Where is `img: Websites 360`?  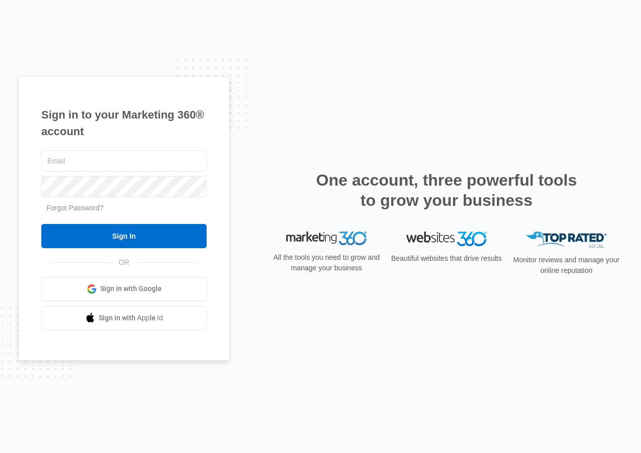
img: Websites 360 is located at coordinates (447, 238).